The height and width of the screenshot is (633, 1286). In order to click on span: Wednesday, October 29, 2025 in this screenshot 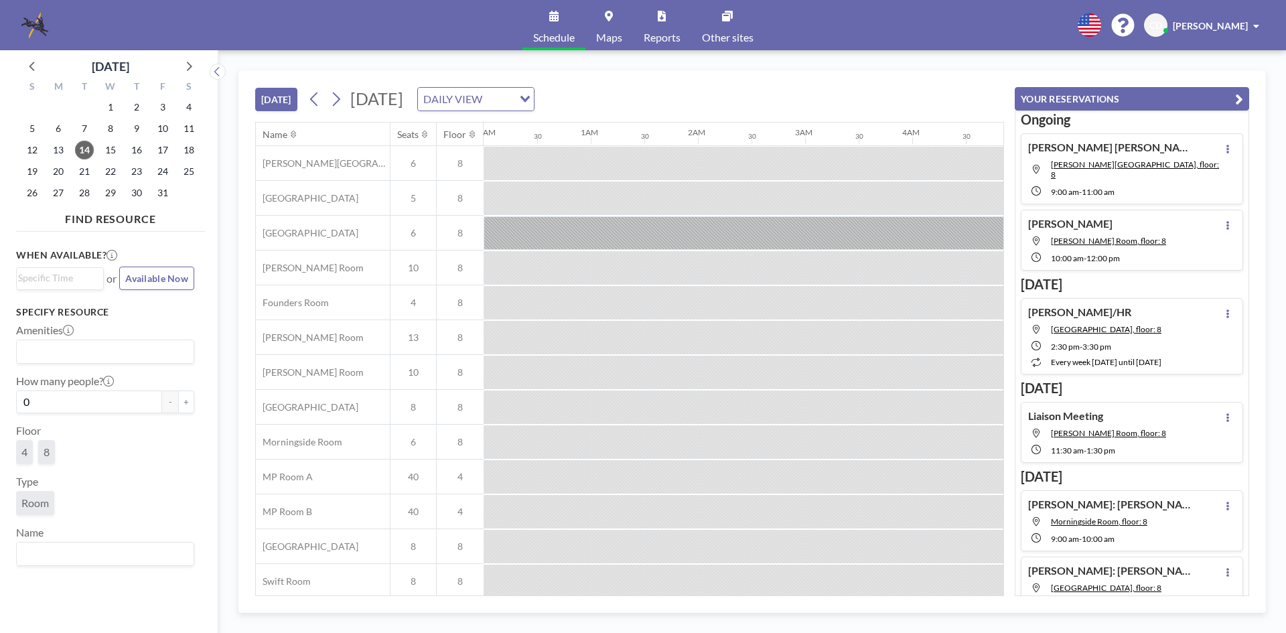, I will do `click(111, 193)`.